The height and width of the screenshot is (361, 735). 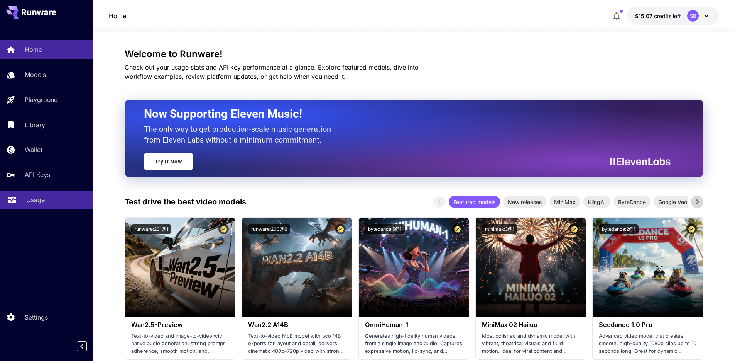 What do you see at coordinates (88, 346) in the screenshot?
I see `div: Collapse sidebar` at bounding box center [88, 346].